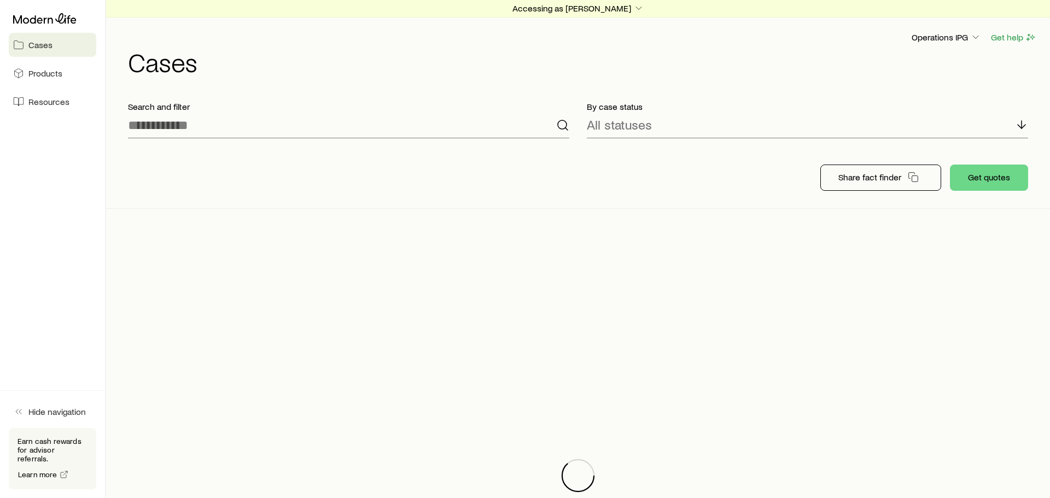  I want to click on a: Get quotes, so click(989, 178).